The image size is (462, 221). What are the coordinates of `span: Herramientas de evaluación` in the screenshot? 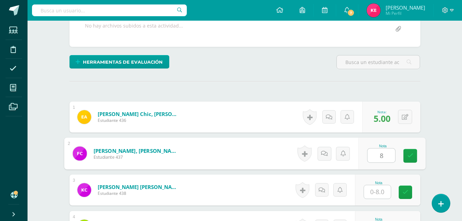 It's located at (123, 62).